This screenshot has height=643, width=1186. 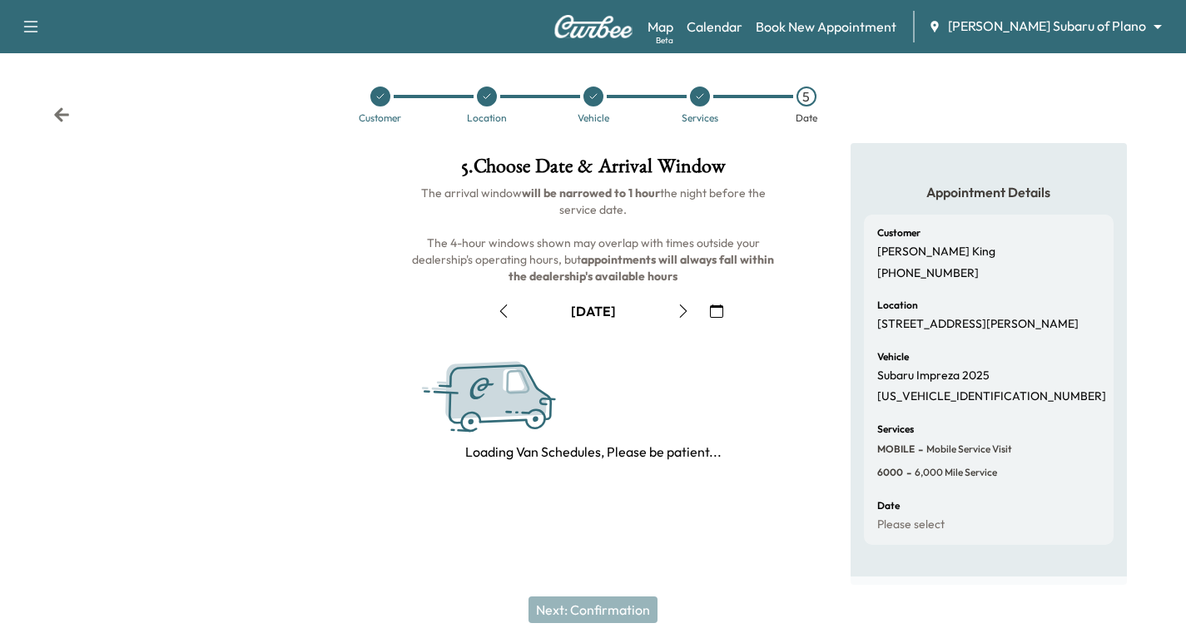 I want to click on div: Back, so click(x=62, y=115).